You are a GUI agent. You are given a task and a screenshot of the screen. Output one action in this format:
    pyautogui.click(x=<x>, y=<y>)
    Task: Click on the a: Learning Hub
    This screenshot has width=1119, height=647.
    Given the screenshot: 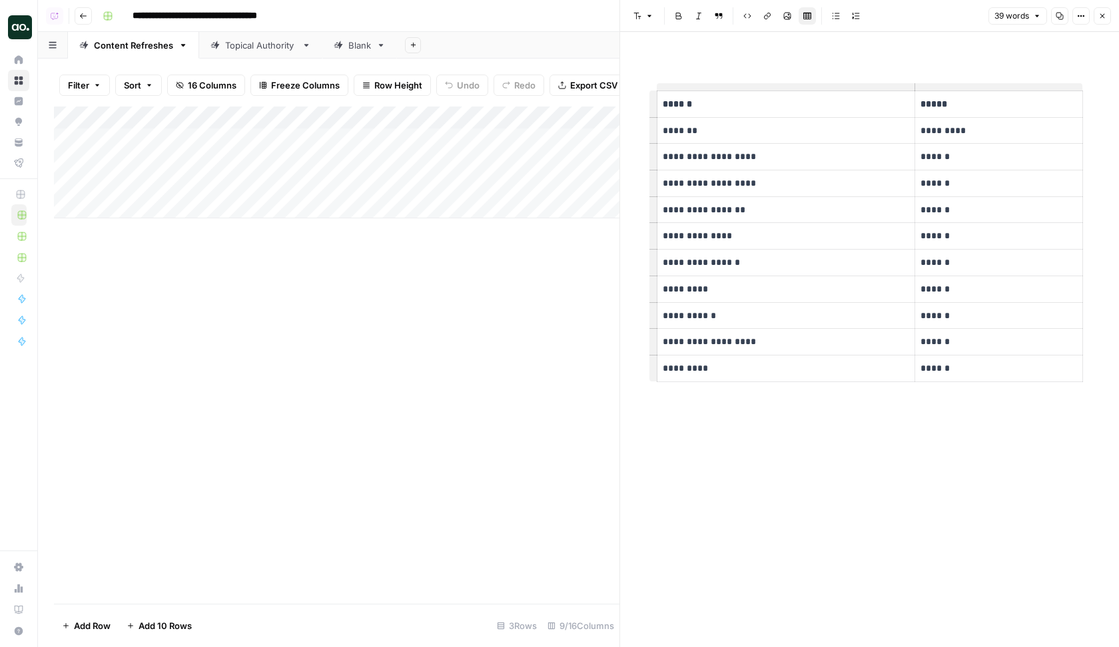 What is the action you would take?
    pyautogui.click(x=19, y=610)
    